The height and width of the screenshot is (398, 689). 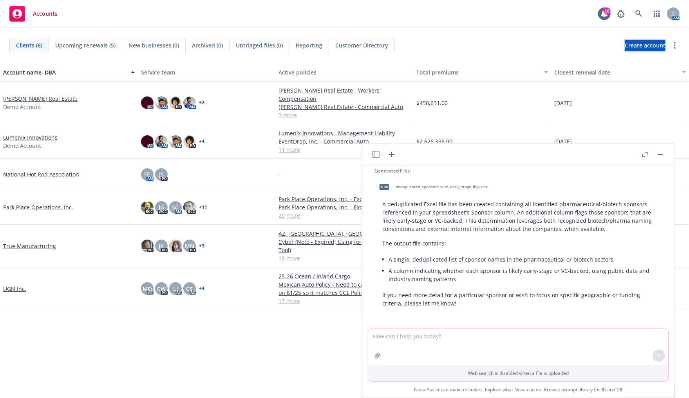 I want to click on a: Cyber (Note - Expired; Using for Contract Review Tool), so click(x=345, y=246).